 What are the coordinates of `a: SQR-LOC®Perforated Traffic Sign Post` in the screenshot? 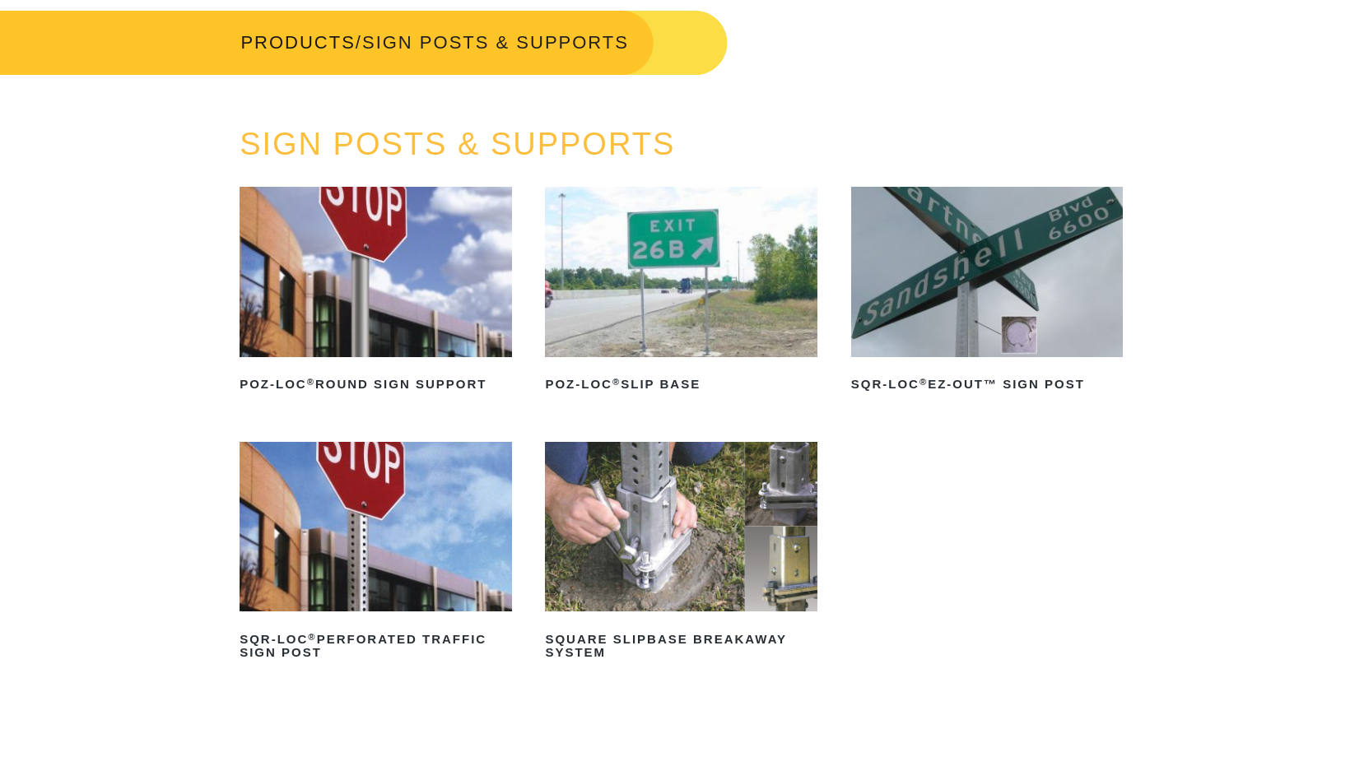 It's located at (375, 554).